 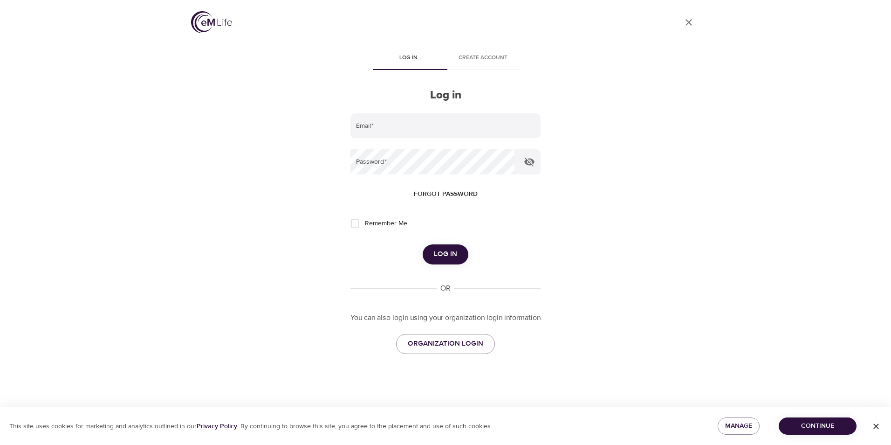 I want to click on img: logo, so click(x=212, y=22).